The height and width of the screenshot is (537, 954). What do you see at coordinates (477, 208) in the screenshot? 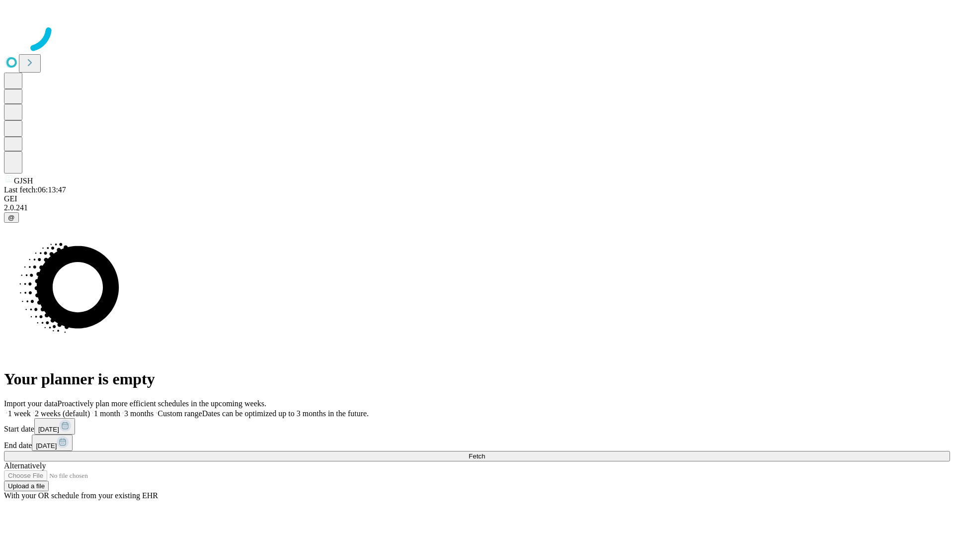
I see `div: 2.0.241` at bounding box center [477, 208].